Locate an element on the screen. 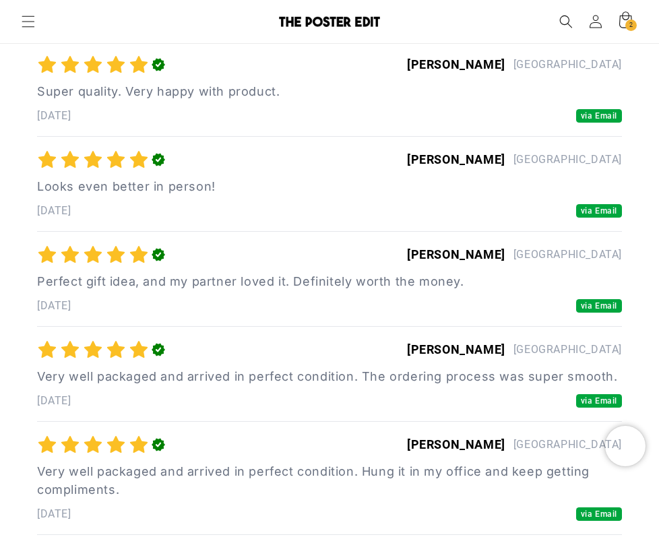  p: Looks even better in person! is located at coordinates (330, 186).